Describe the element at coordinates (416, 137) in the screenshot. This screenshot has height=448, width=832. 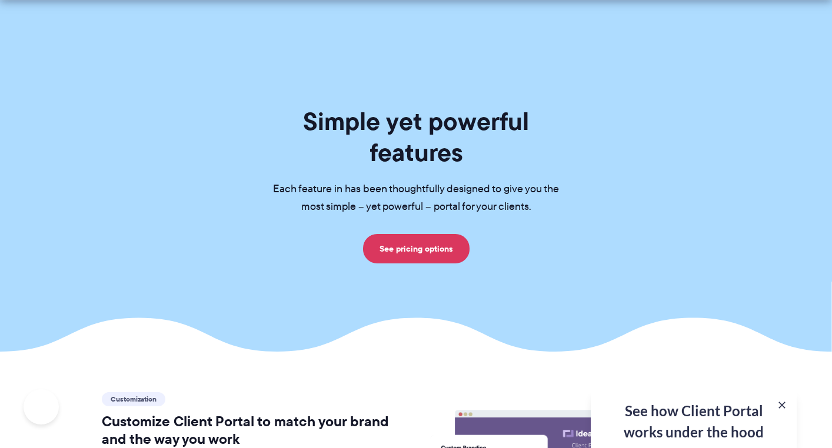
I see `h1: Simple yet powerful features` at that location.